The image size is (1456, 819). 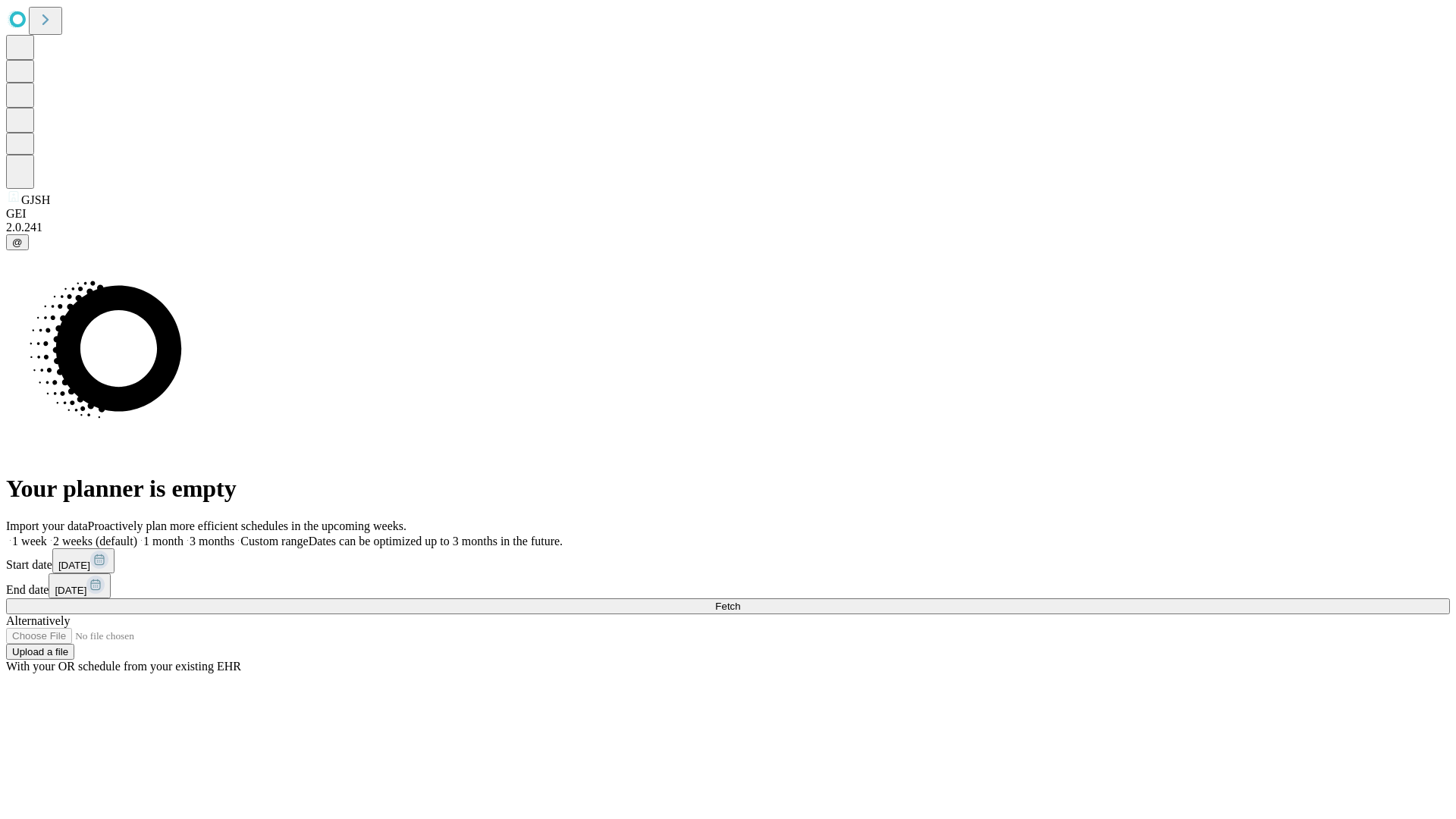 I want to click on span: With your OR schedule from your existing EHR, so click(x=124, y=665).